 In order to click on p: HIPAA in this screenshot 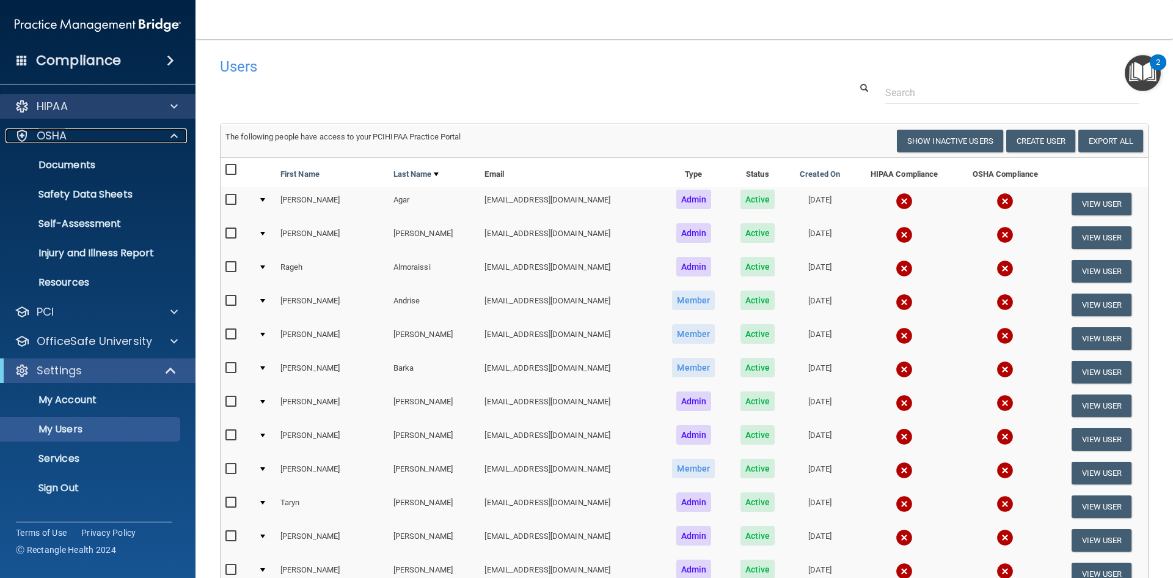, I will do `click(52, 106)`.